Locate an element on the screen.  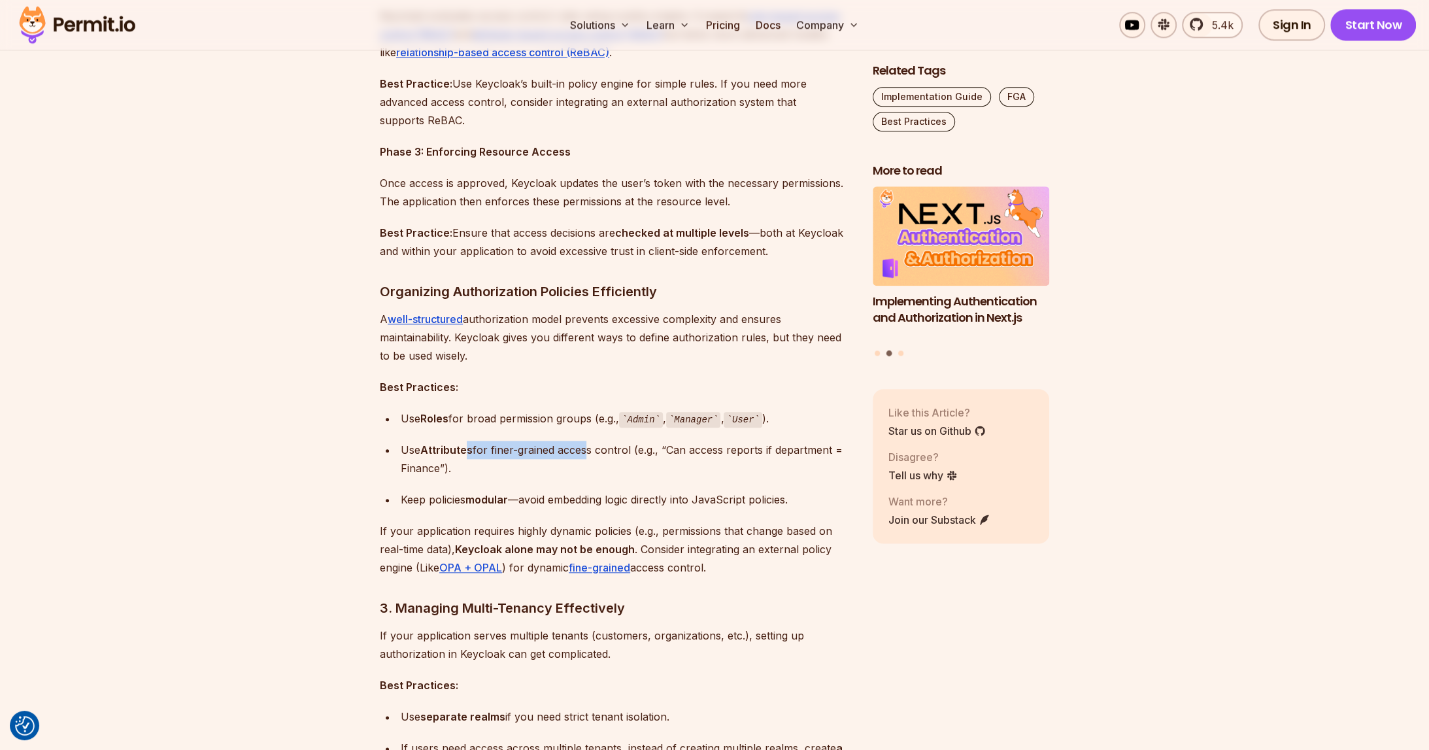
li: 2 of 3 is located at coordinates (961, 265).